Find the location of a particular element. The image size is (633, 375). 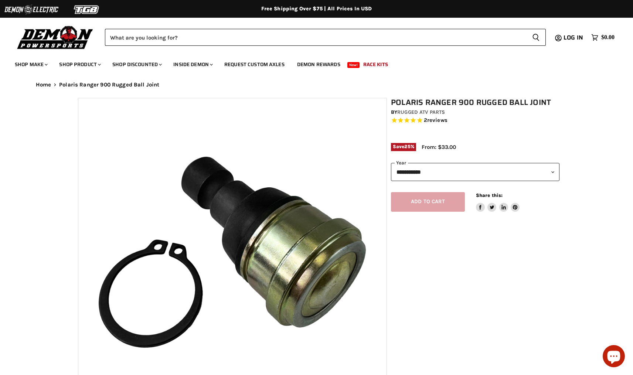

img: TGB Logo 2 is located at coordinates (87, 10).